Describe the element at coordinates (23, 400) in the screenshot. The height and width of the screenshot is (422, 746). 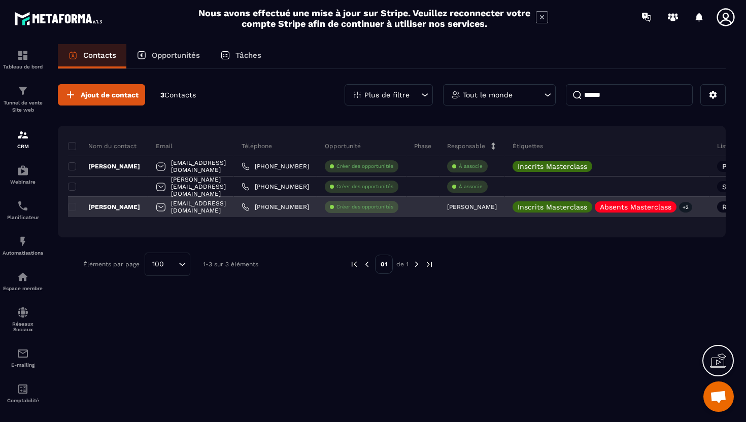
I see `p: Comptabilité` at that location.